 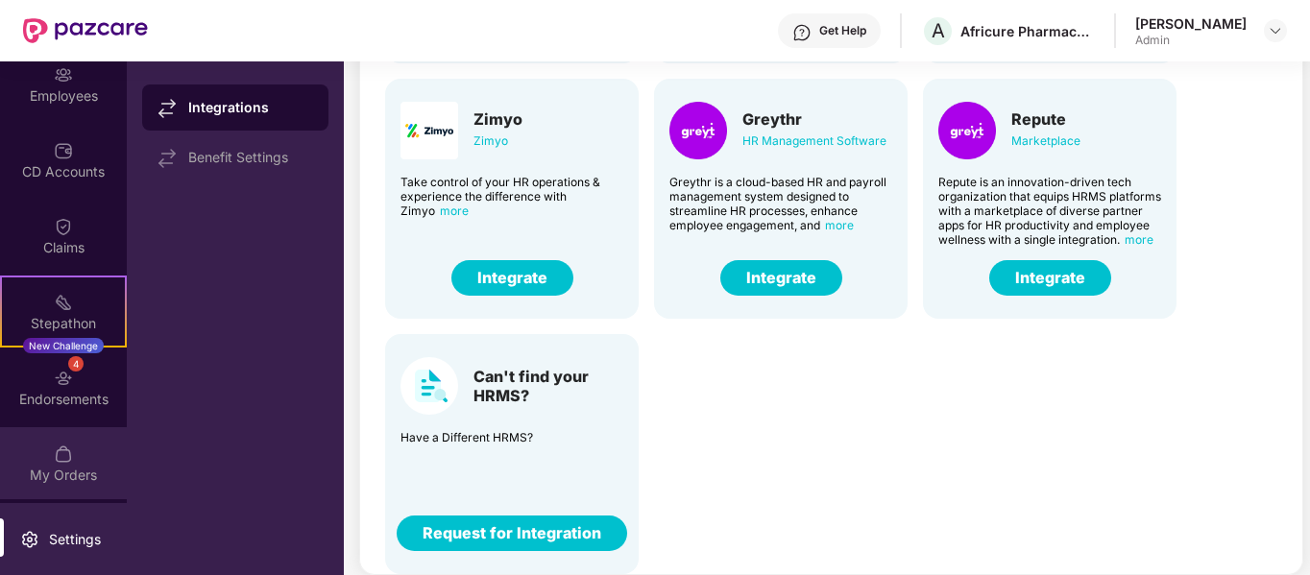 What do you see at coordinates (63, 324) in the screenshot?
I see `div: Stepathon` at bounding box center [63, 324].